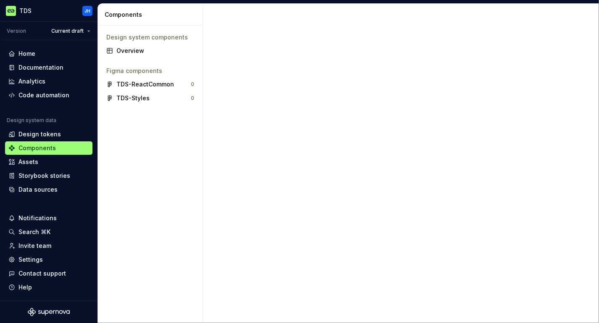  Describe the element at coordinates (150, 71) in the screenshot. I see `div: Figma components` at that location.